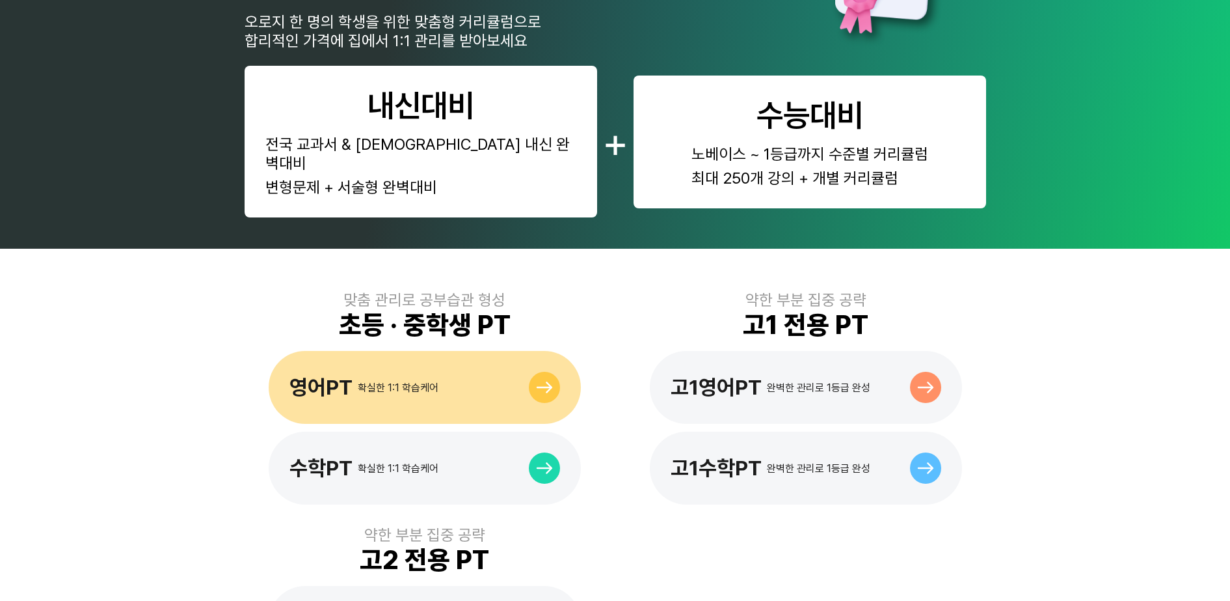  I want to click on div: 영어PT, so click(321, 387).